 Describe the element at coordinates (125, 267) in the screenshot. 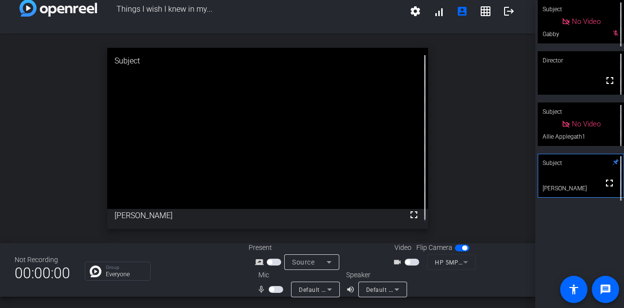

I see `p: Group` at that location.